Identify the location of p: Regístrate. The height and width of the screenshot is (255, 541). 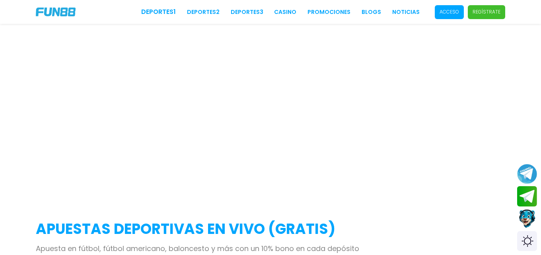
(486, 12).